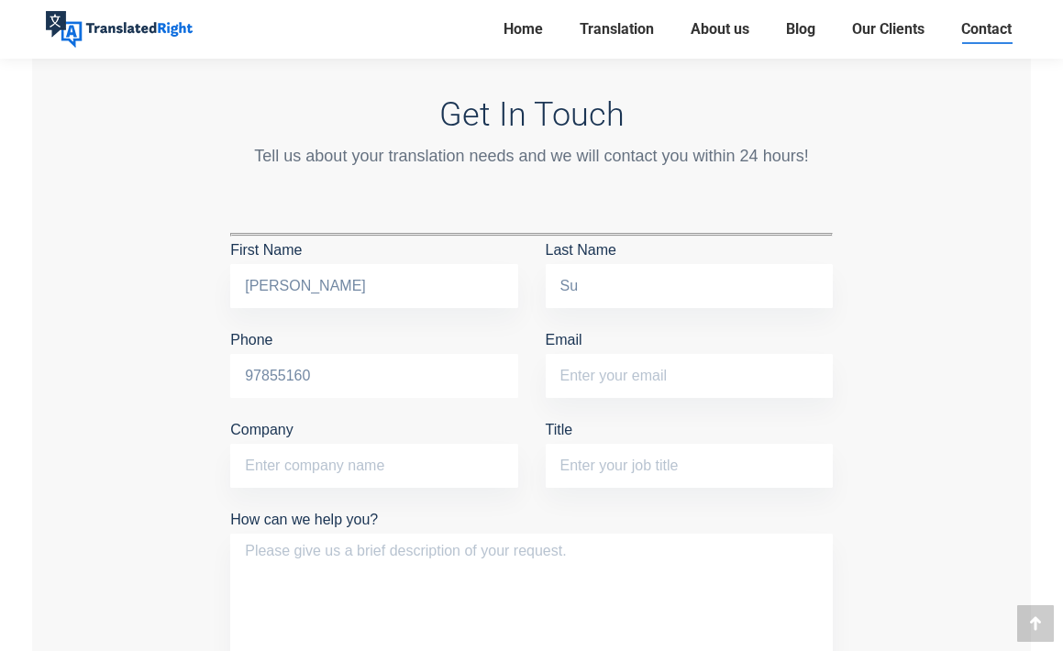 This screenshot has width=1063, height=651. Describe the element at coordinates (531, 156) in the screenshot. I see `div: Tell us about your translation needs and we will contact you within 24 hours!` at that location.